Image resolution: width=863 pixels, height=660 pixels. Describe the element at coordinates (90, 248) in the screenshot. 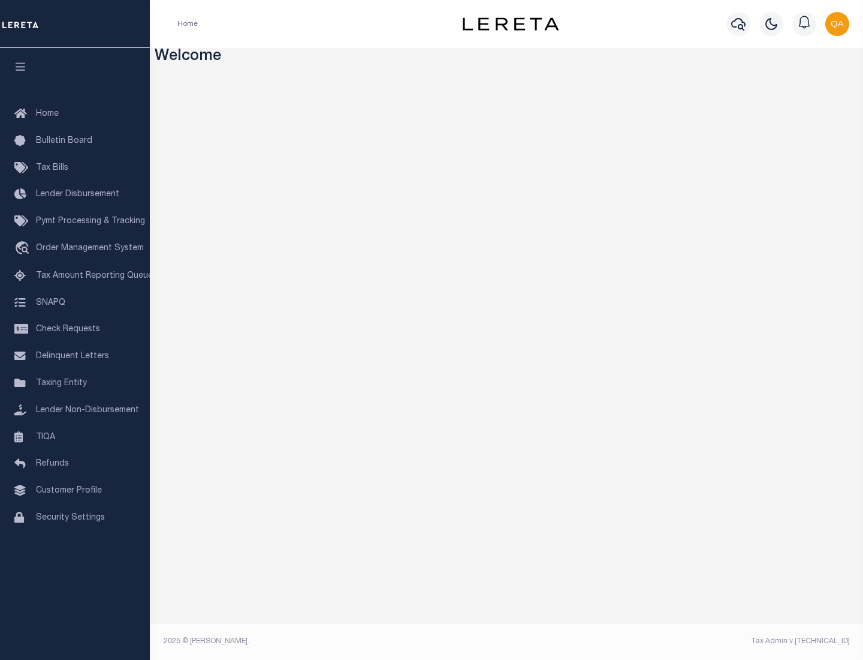

I see `span: Order Management System` at that location.